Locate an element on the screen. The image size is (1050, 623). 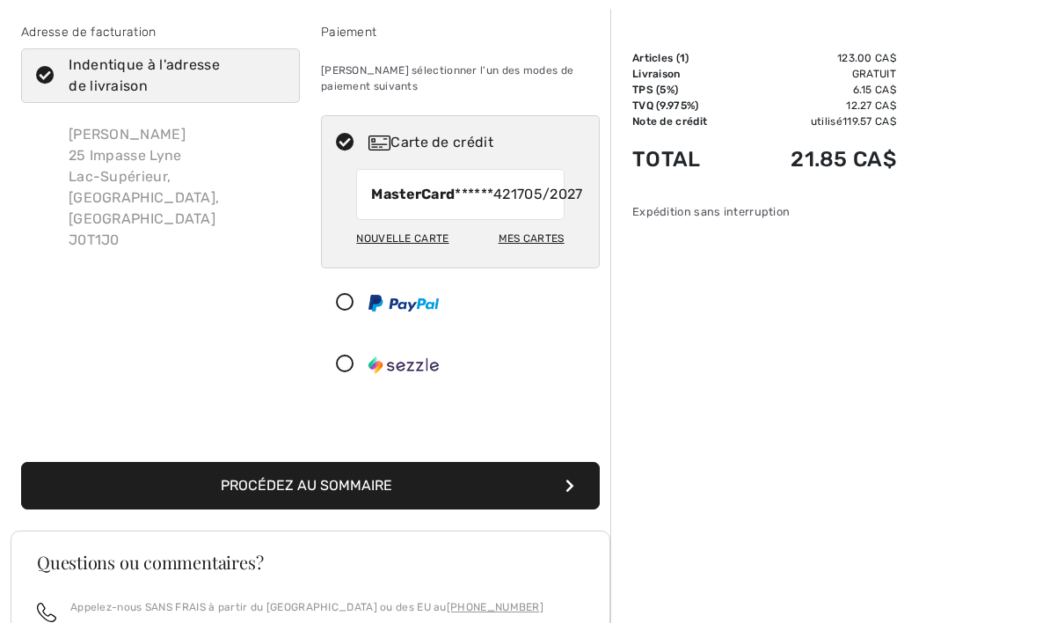
td: 12.27 CA$ is located at coordinates (819, 106).